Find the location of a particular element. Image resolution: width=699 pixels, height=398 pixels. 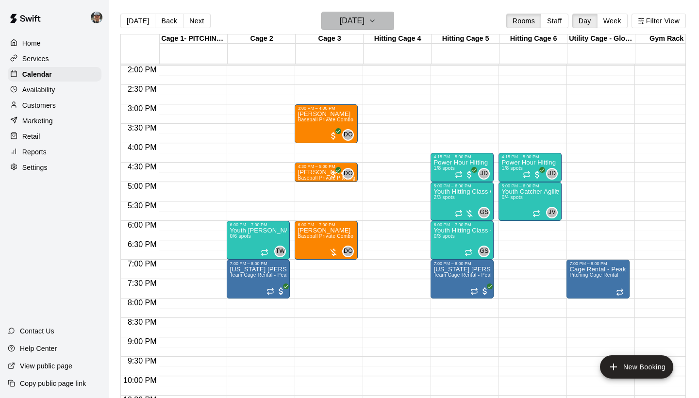

span: 8:00 PM is located at coordinates (142, 302).